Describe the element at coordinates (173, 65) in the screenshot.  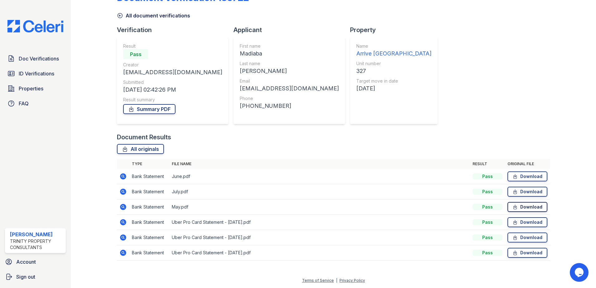
I see `div: Creator` at that location.